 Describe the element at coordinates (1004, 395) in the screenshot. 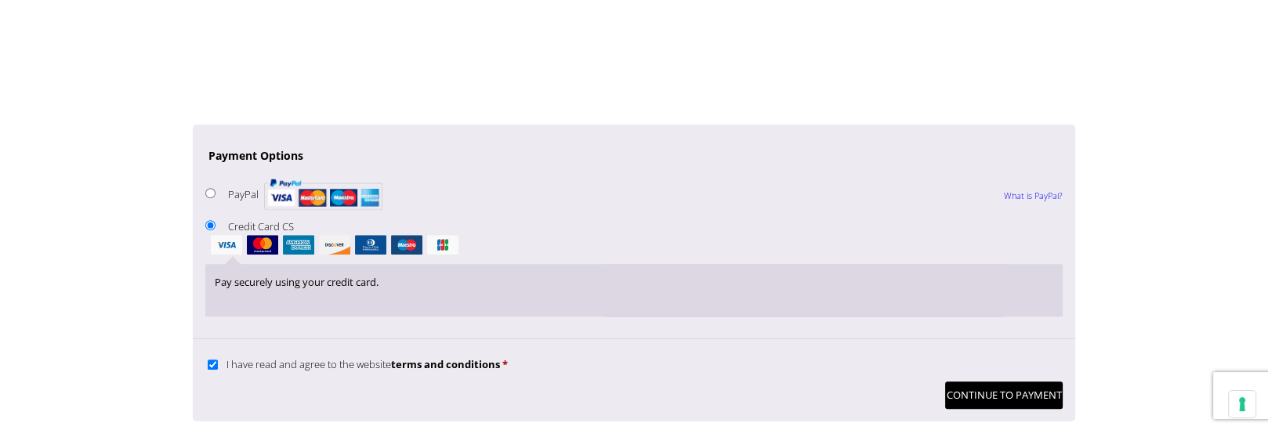

I see `button: Continue to Payment` at that location.